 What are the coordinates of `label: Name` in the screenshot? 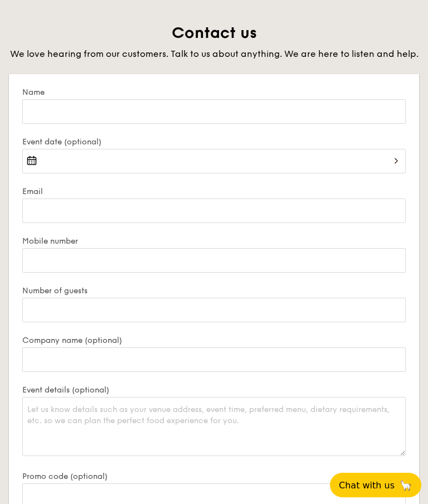 It's located at (214, 92).